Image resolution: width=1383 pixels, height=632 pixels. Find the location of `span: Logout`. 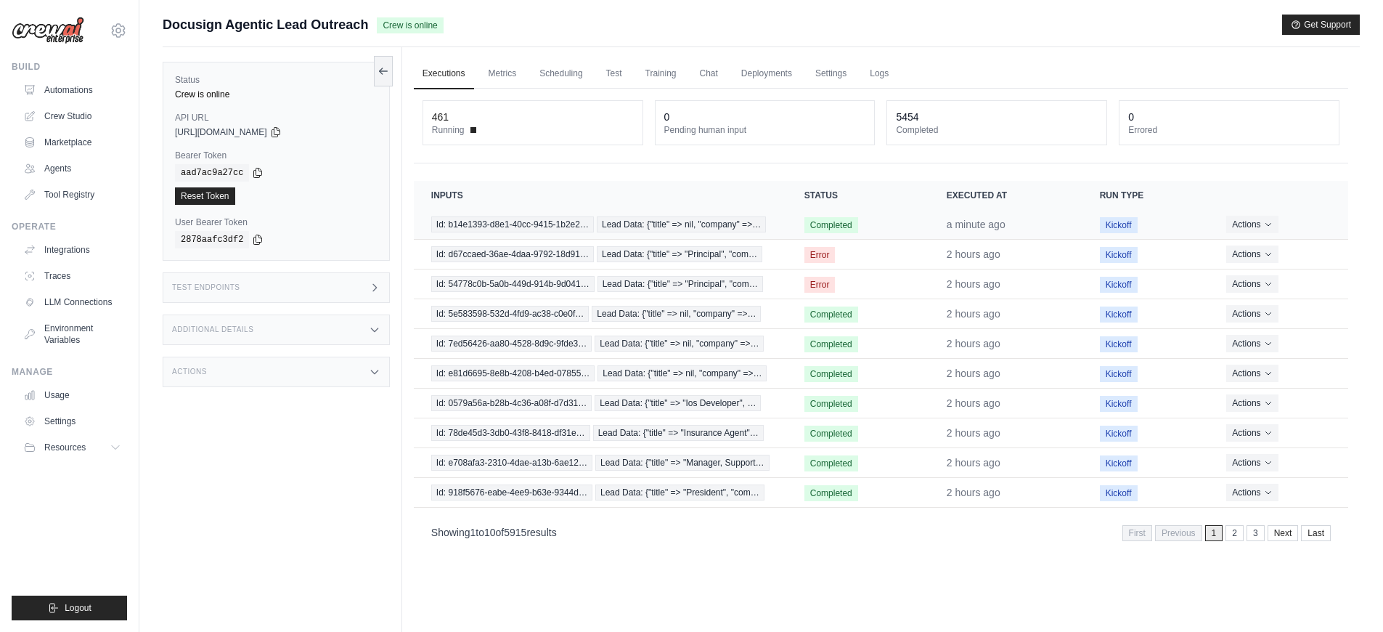

span: Logout is located at coordinates (78, 608).